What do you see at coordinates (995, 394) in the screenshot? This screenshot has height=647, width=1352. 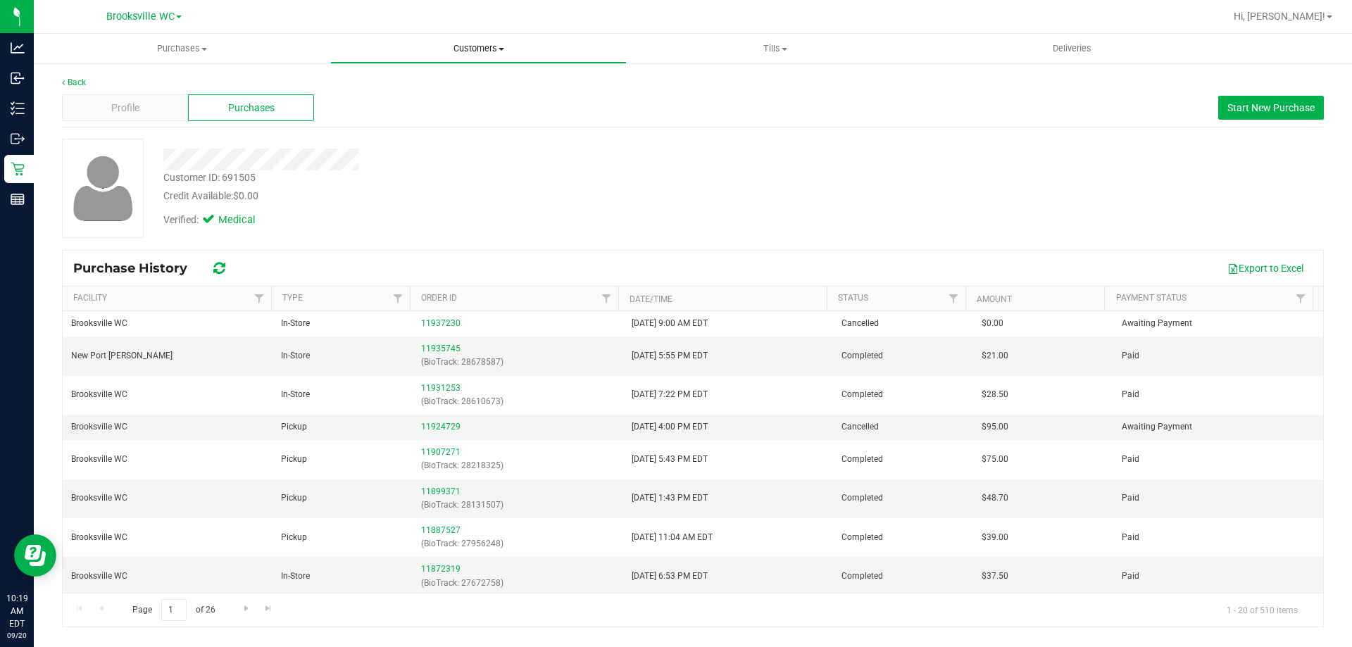 I see `span: $28.50` at bounding box center [995, 394].